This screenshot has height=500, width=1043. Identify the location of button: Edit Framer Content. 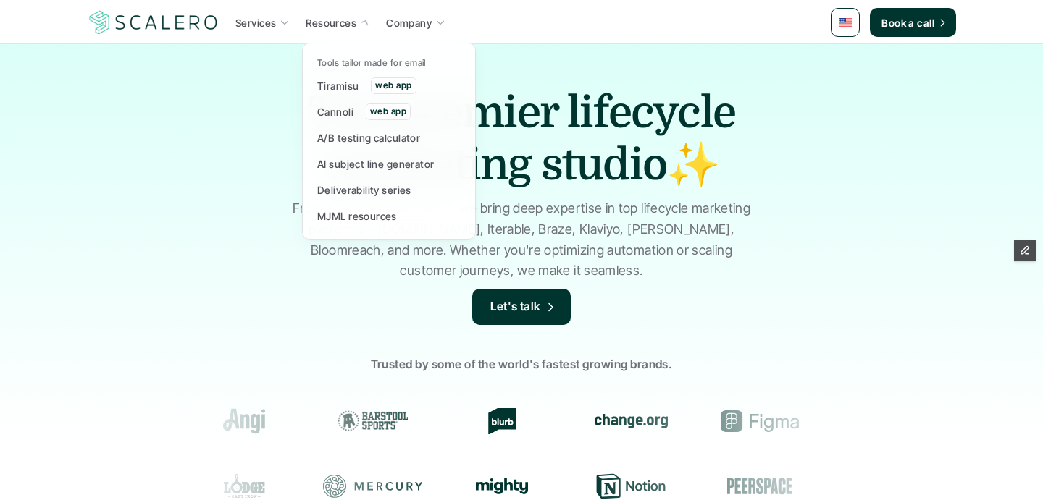
(1025, 251).